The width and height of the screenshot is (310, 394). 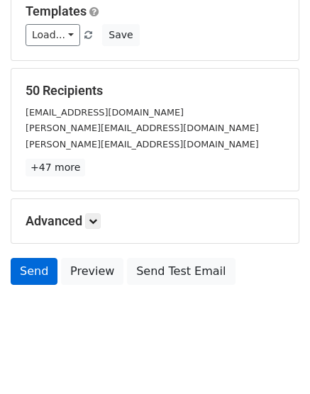 What do you see at coordinates (181, 271) in the screenshot?
I see `a: Send Test Email` at bounding box center [181, 271].